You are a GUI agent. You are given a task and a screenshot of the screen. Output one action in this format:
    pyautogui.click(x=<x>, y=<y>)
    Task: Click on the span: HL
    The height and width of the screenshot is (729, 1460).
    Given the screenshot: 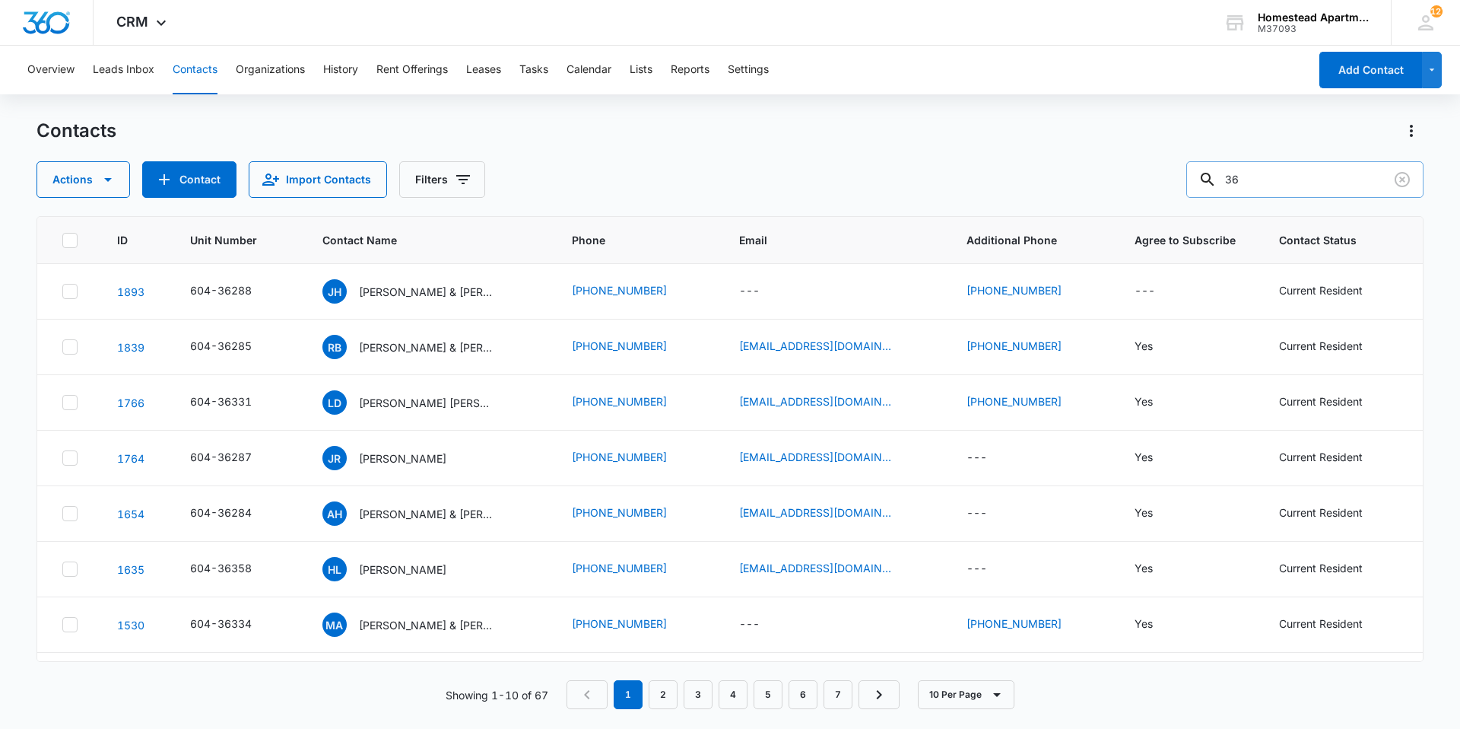 What is the action you would take?
    pyautogui.click(x=335, y=569)
    